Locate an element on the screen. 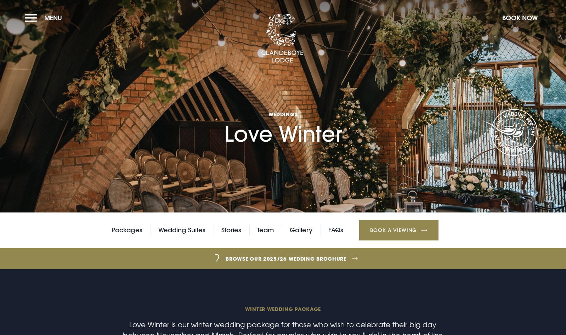  a: FAQs is located at coordinates (336, 230).